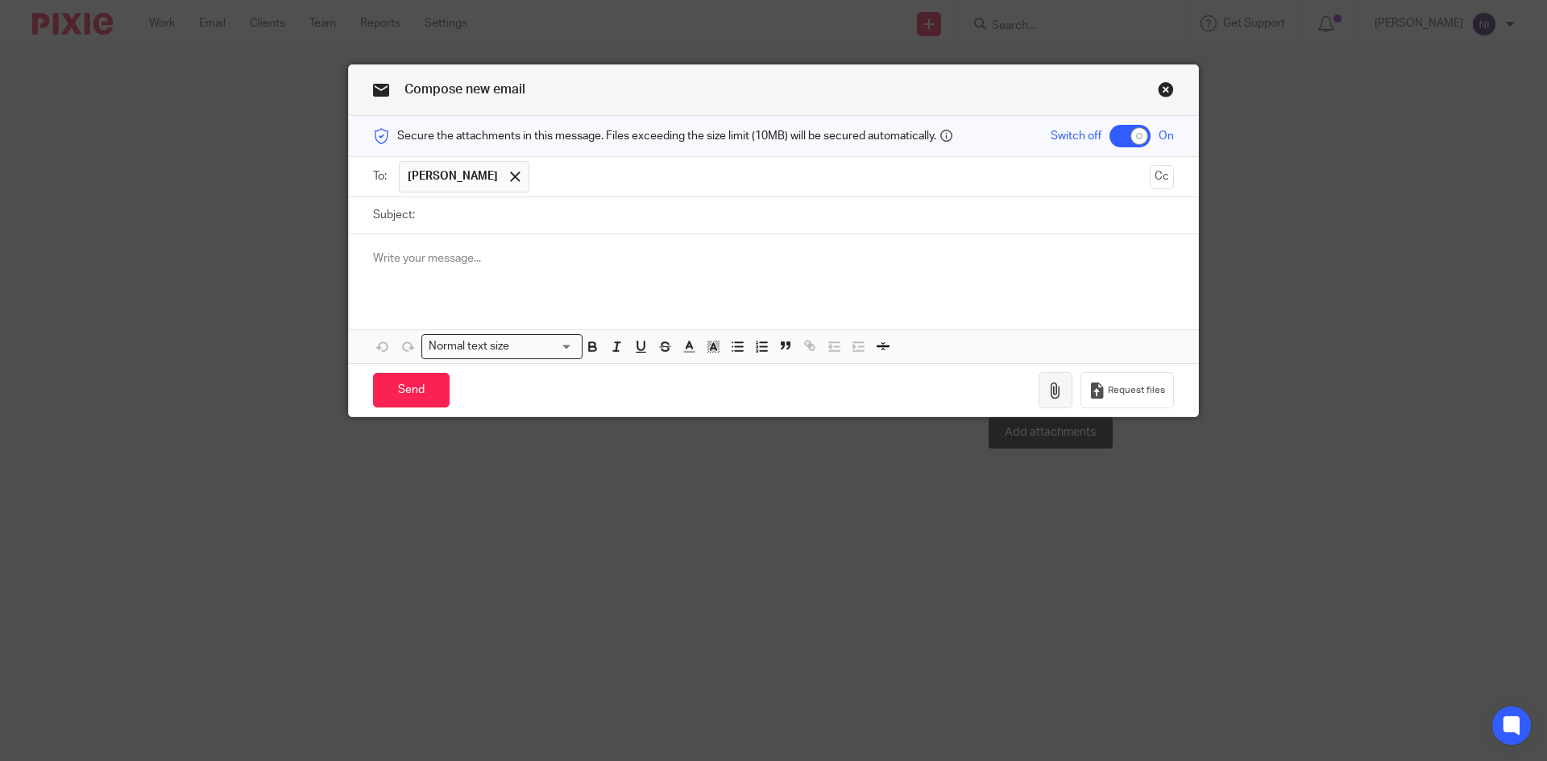 The width and height of the screenshot is (1547, 761). What do you see at coordinates (465, 89) in the screenshot?
I see `span: Compose new email` at bounding box center [465, 89].